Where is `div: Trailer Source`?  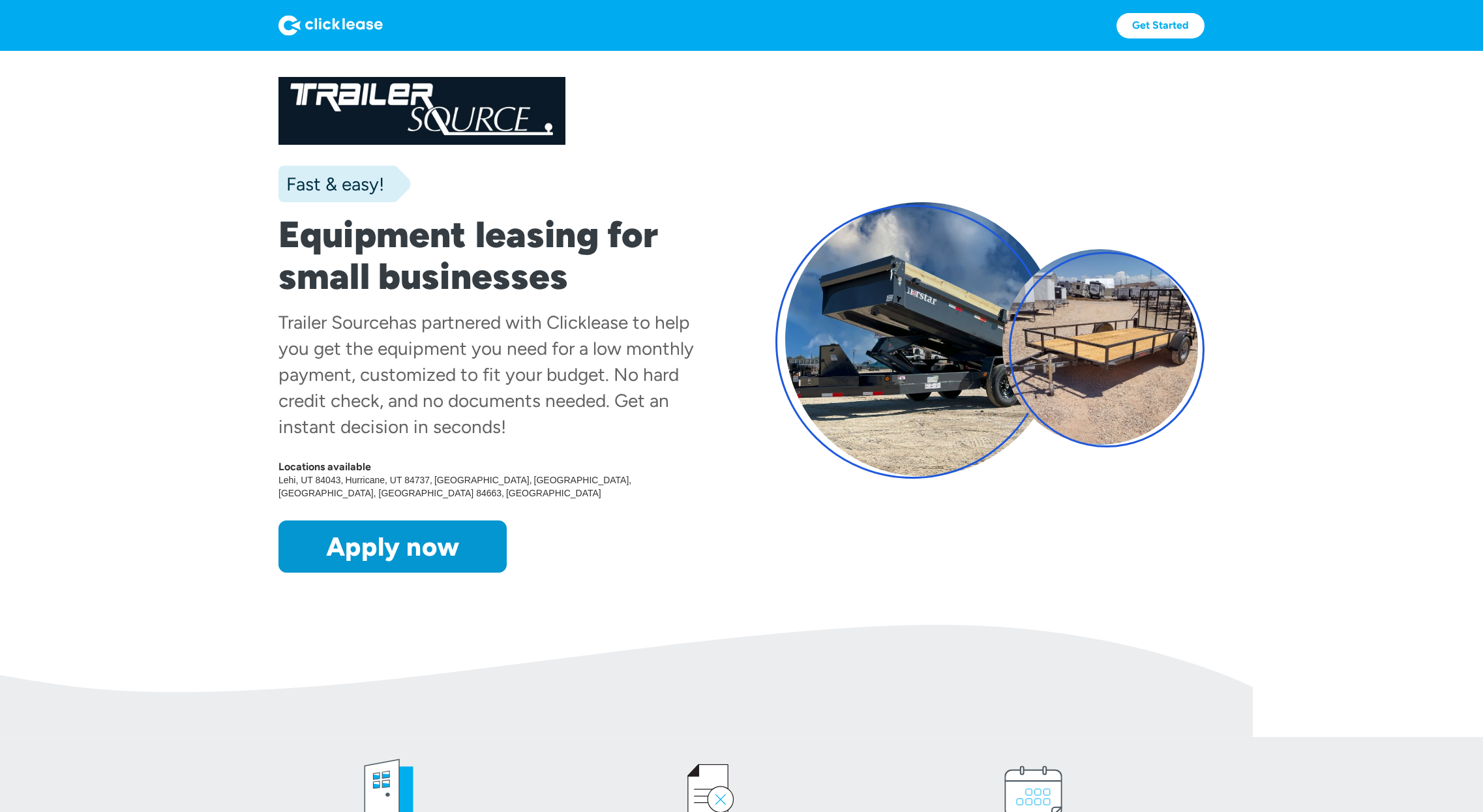
div: Trailer Source is located at coordinates (333, 322).